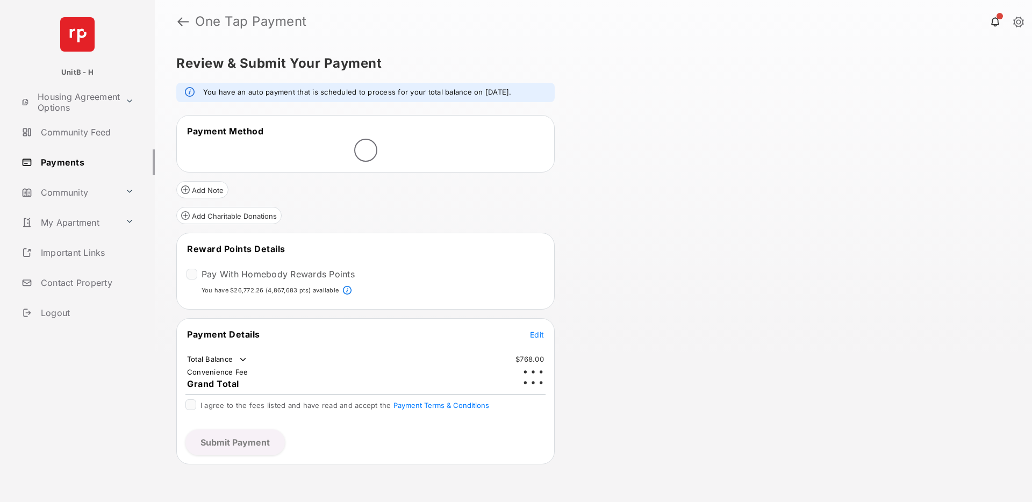 This screenshot has height=502, width=1032. Describe the element at coordinates (69, 192) in the screenshot. I see `a: Community` at that location.